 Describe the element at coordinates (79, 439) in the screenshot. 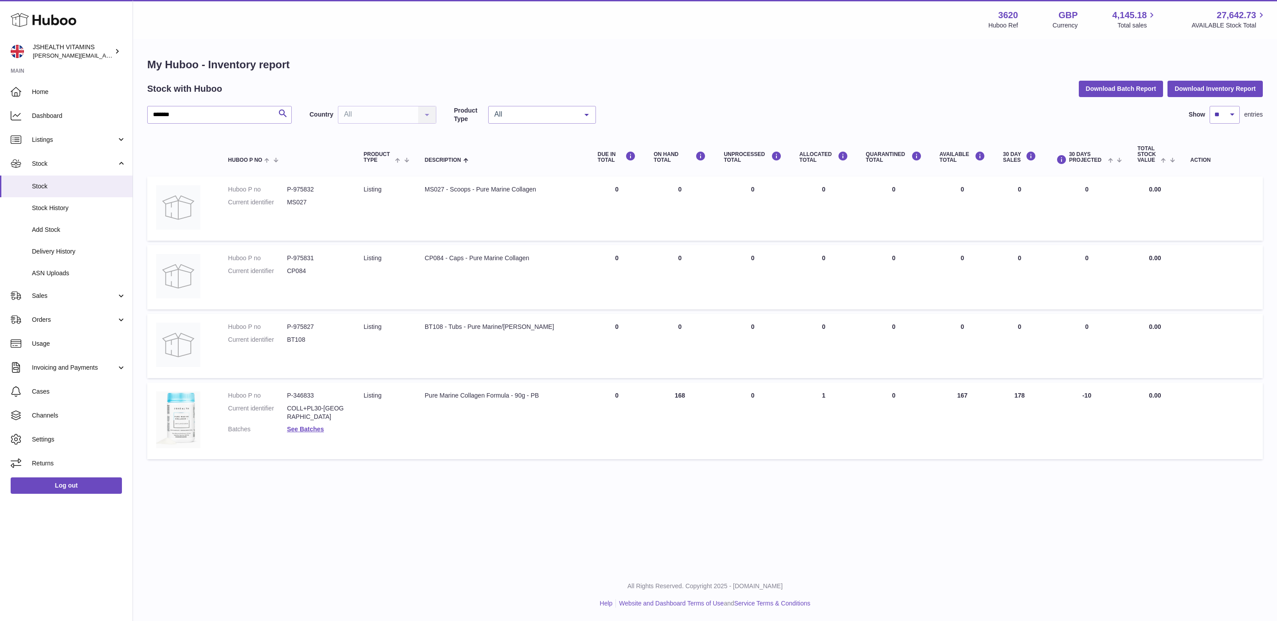

I see `span: Settings` at that location.